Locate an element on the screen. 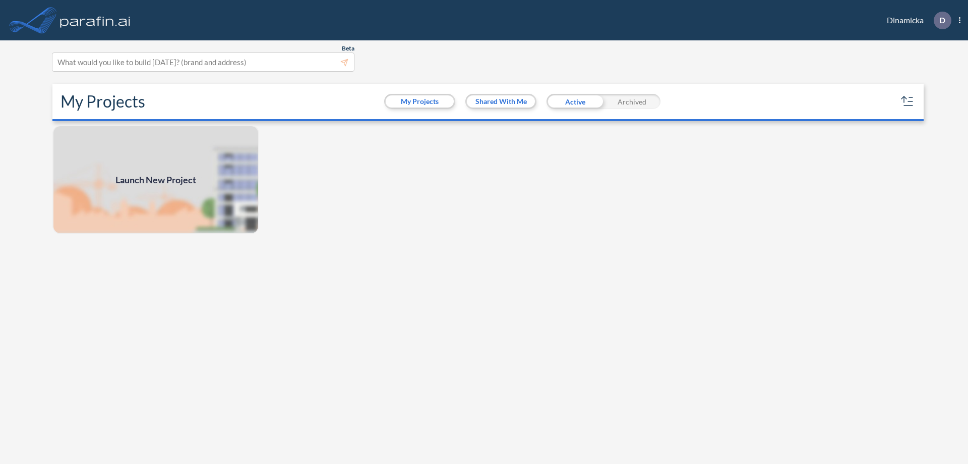 This screenshot has width=968, height=464. p: D is located at coordinates (943, 20).